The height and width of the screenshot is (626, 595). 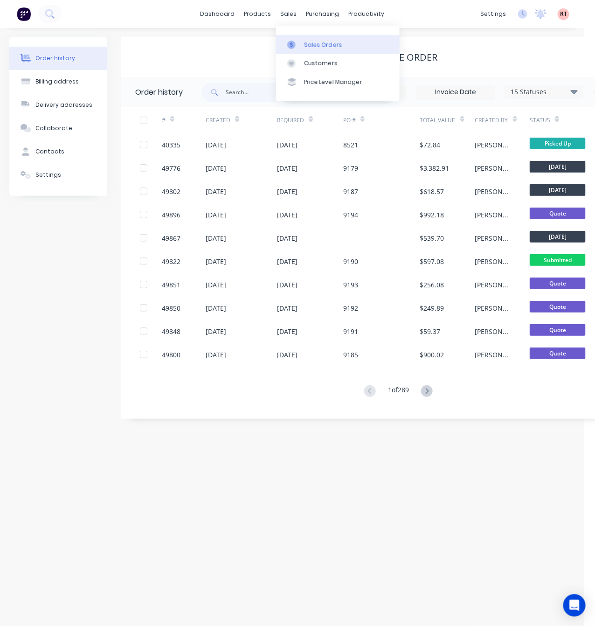 What do you see at coordinates (404, 57) in the screenshot?
I see `div: Online Order` at bounding box center [404, 57].